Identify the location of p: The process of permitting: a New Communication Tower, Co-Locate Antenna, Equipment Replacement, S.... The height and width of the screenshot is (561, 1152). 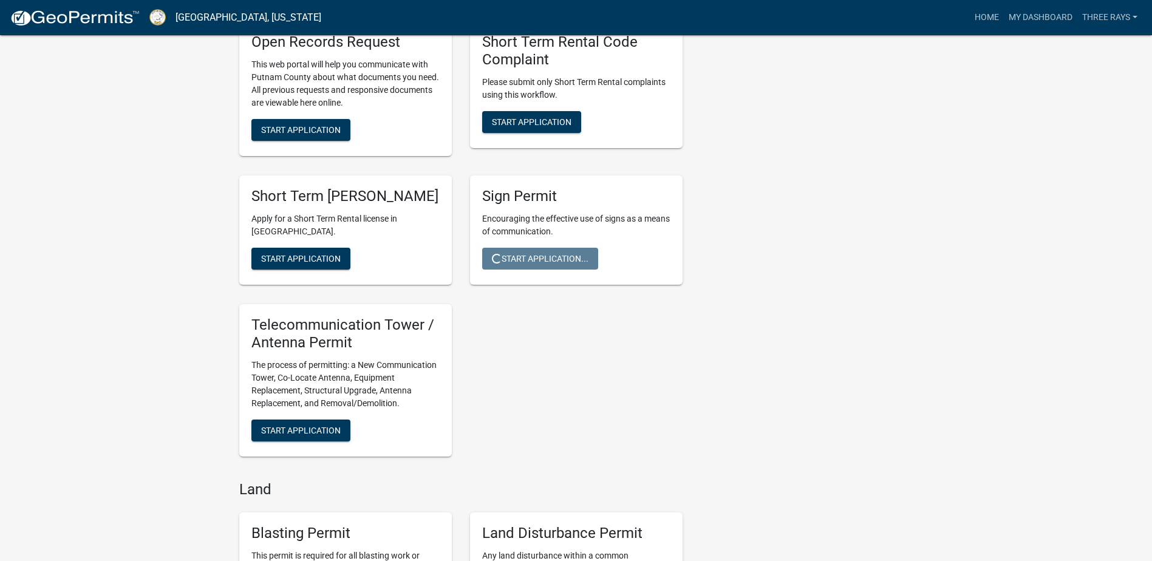
(346, 384).